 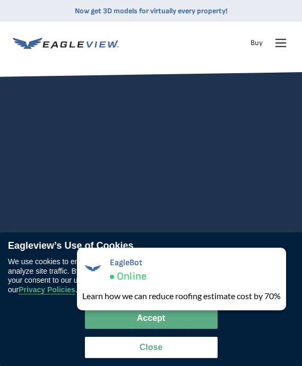 I want to click on span: Online, so click(x=132, y=277).